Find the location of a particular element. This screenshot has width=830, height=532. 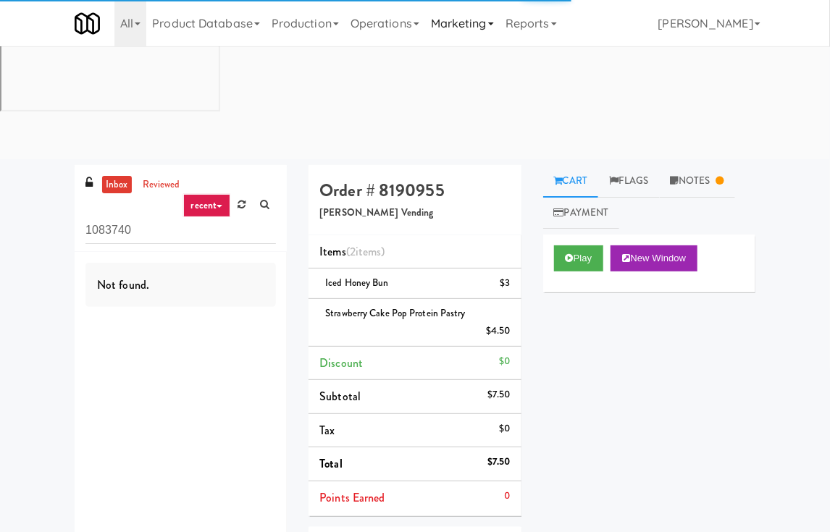

a: recent is located at coordinates (207, 206).